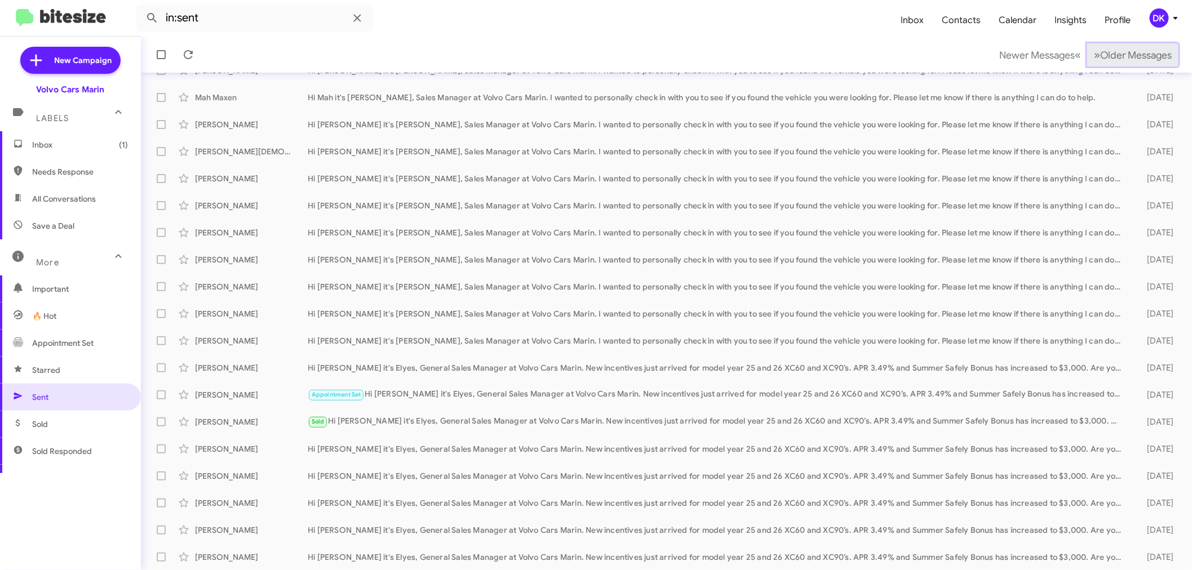  I want to click on span: New Campaign, so click(83, 60).